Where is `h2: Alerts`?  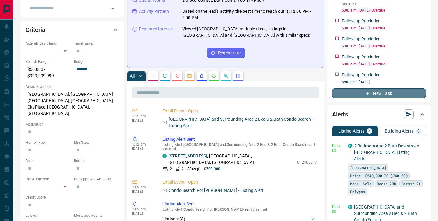
h2: Alerts is located at coordinates (340, 114).